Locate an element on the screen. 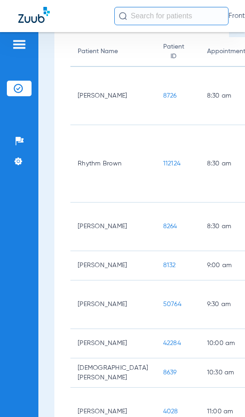  td: Rhythm Brown is located at coordinates (113, 163).